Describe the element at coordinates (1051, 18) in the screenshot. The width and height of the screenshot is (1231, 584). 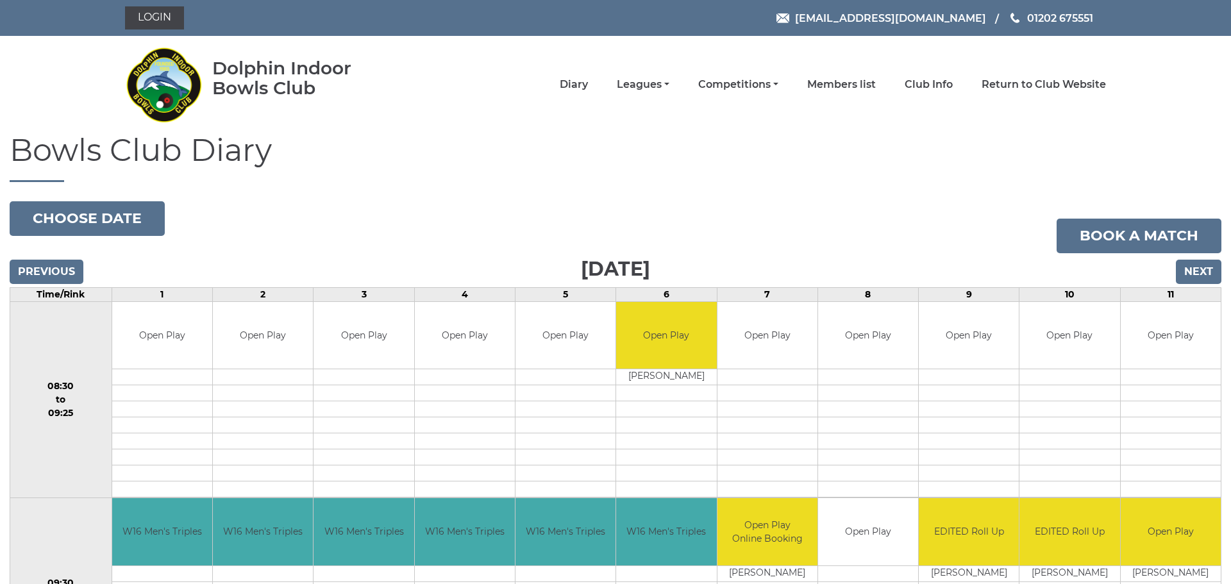
I see `a: Phone us 01202 675551` at that location.